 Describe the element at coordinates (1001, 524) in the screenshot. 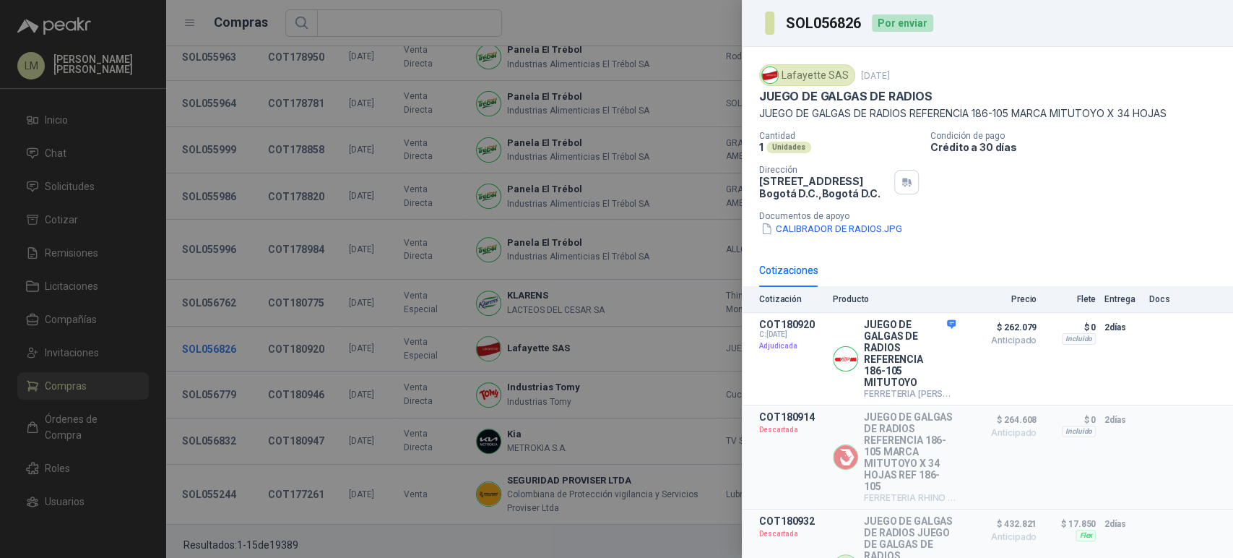

I see `span: $ 432.821` at that location.